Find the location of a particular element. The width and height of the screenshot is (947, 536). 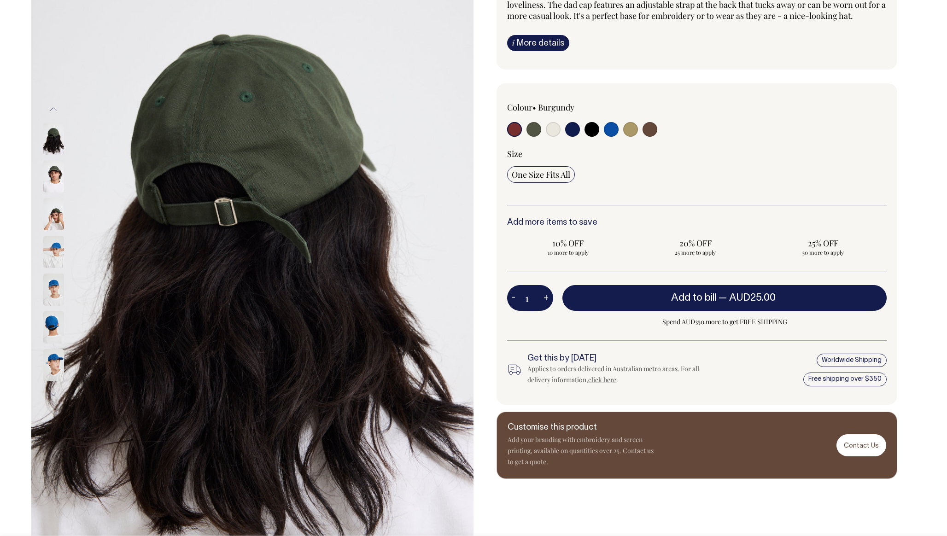

span: 50 more to apply is located at coordinates (823, 253).